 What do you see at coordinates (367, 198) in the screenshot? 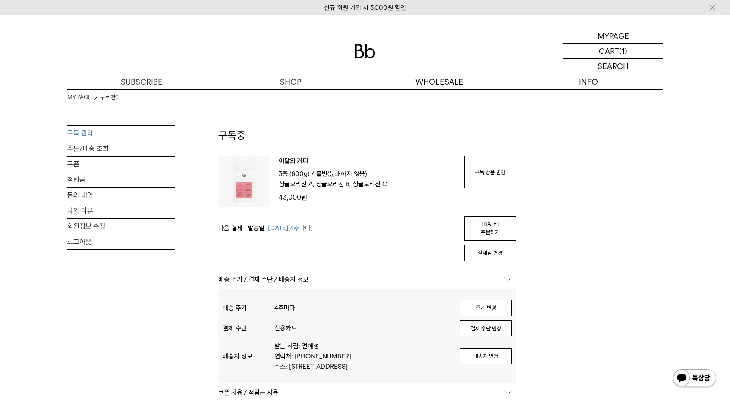
I see `p: 43,000` at bounding box center [367, 198].